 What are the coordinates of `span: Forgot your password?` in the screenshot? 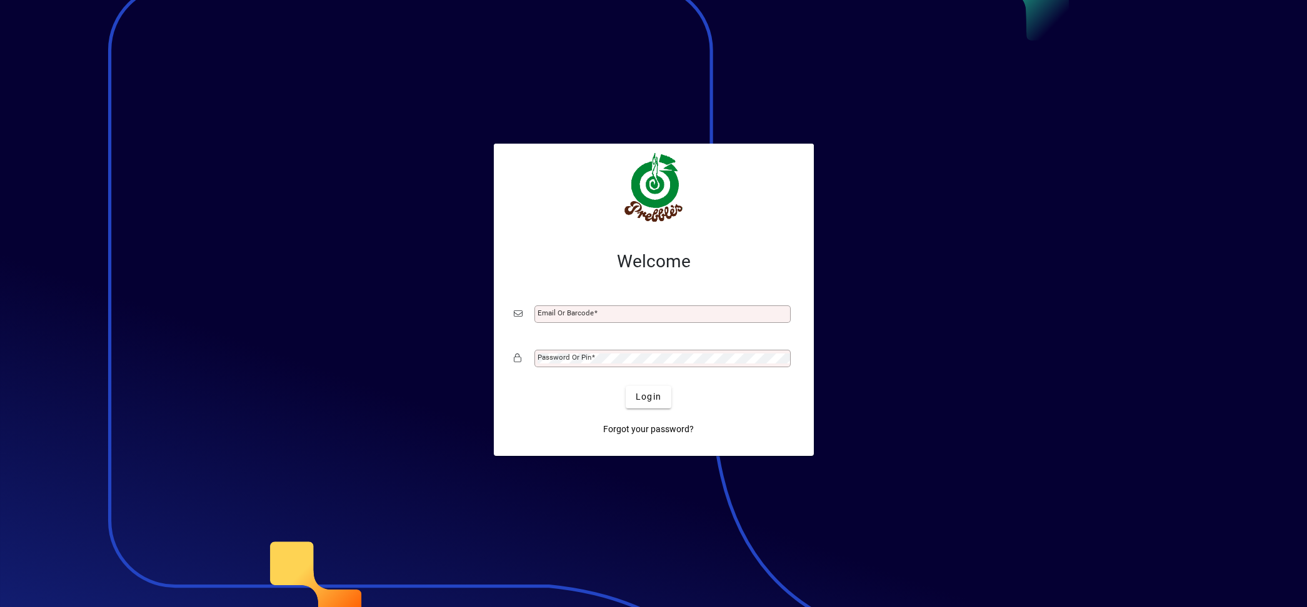 It's located at (648, 429).